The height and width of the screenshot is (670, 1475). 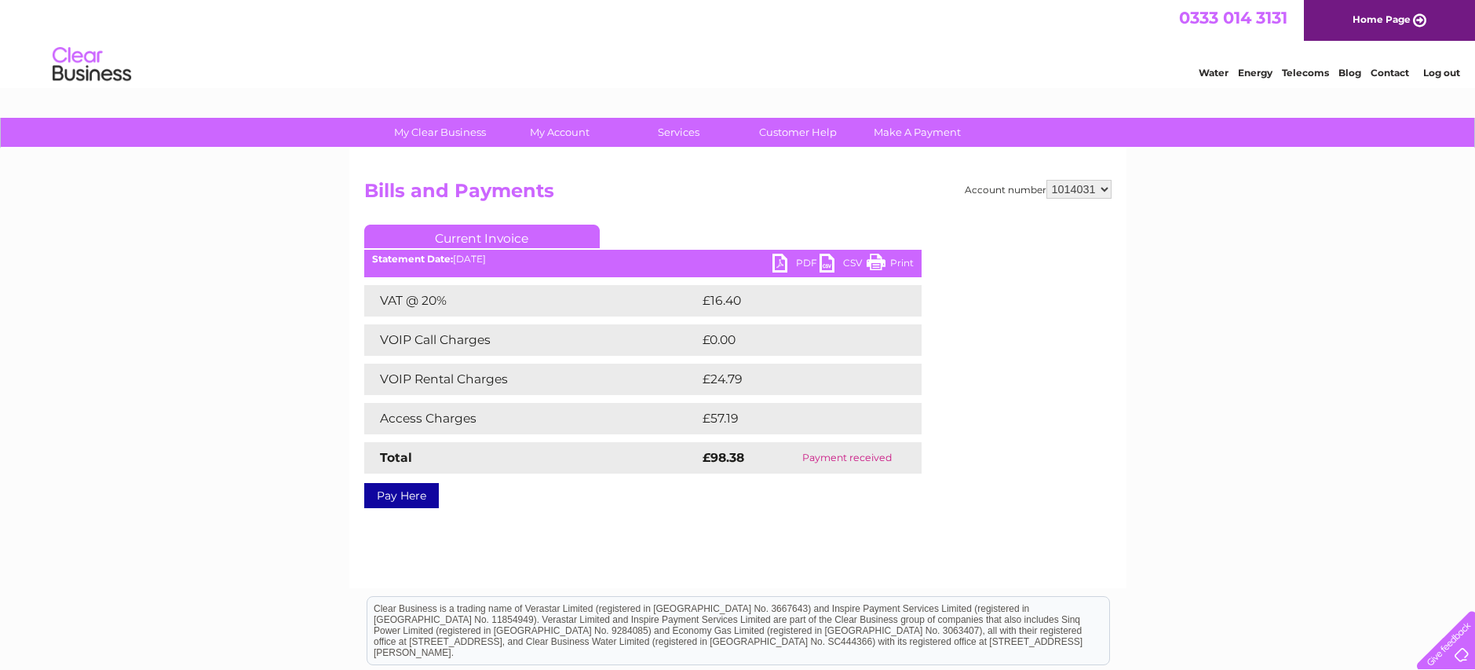 What do you see at coordinates (723, 457) in the screenshot?
I see `strong: £98.38` at bounding box center [723, 457].